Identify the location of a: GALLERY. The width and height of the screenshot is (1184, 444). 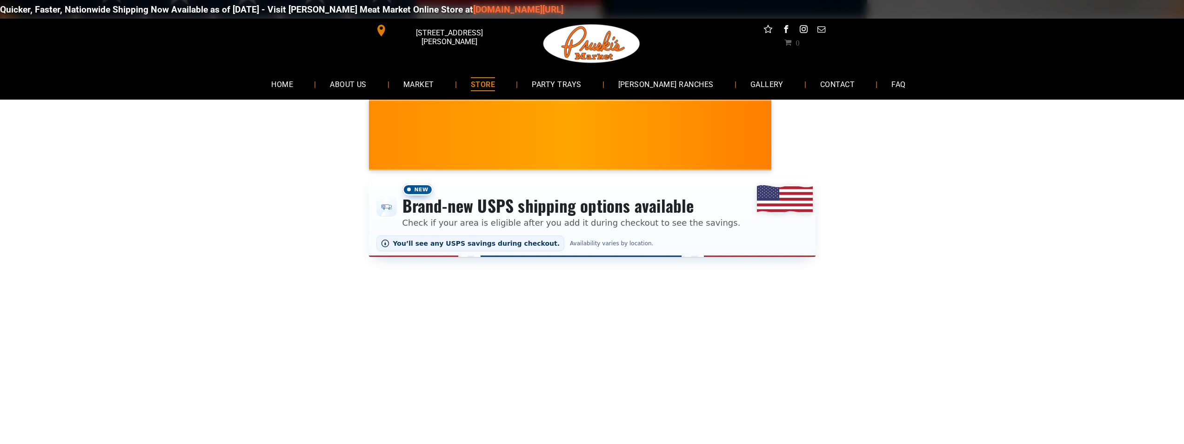
(767, 84).